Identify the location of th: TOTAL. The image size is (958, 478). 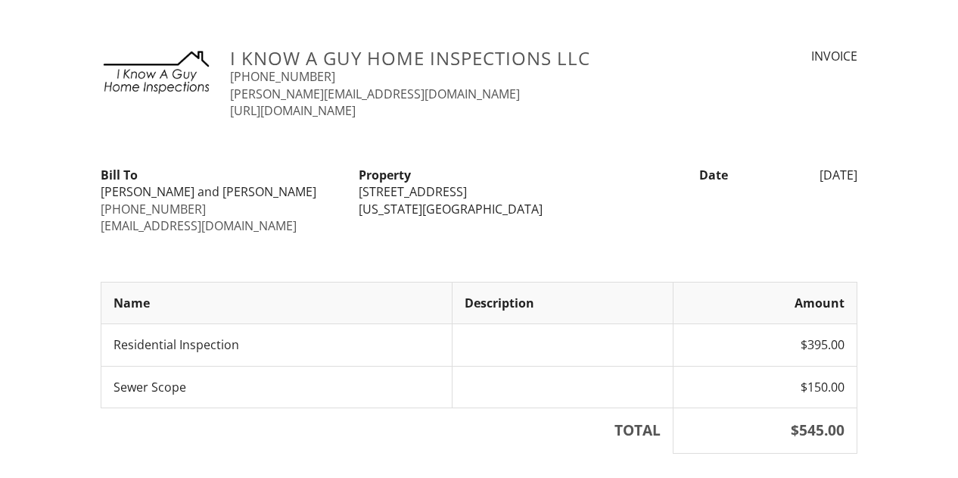
(388, 430).